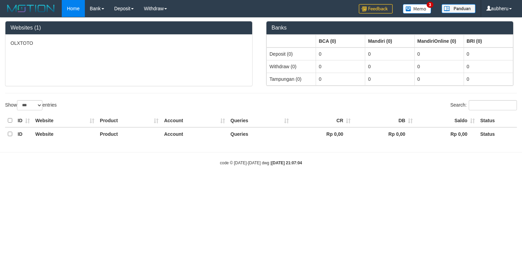 The height and width of the screenshot is (259, 522). I want to click on img: panduan.png, so click(459, 8).